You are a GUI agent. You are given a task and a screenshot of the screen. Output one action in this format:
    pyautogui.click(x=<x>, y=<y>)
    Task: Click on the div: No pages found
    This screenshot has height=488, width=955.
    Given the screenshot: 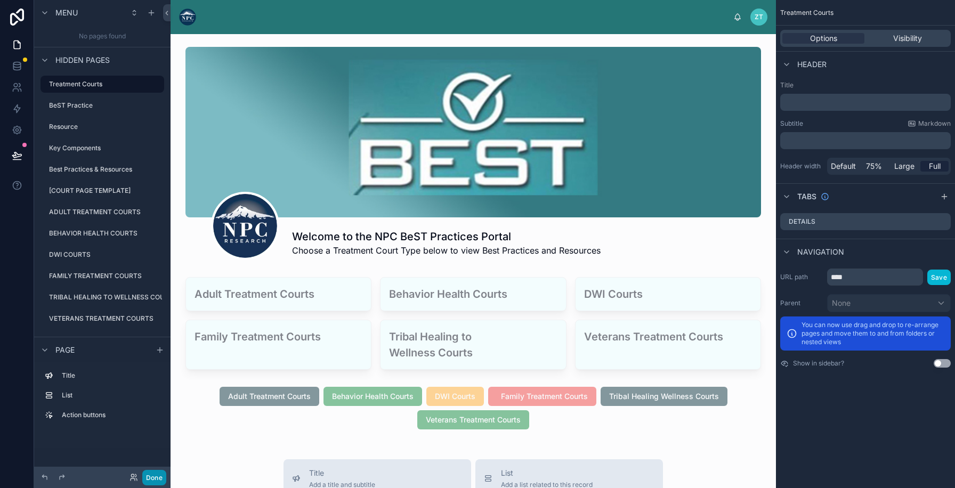 What is the action you would take?
    pyautogui.click(x=102, y=36)
    